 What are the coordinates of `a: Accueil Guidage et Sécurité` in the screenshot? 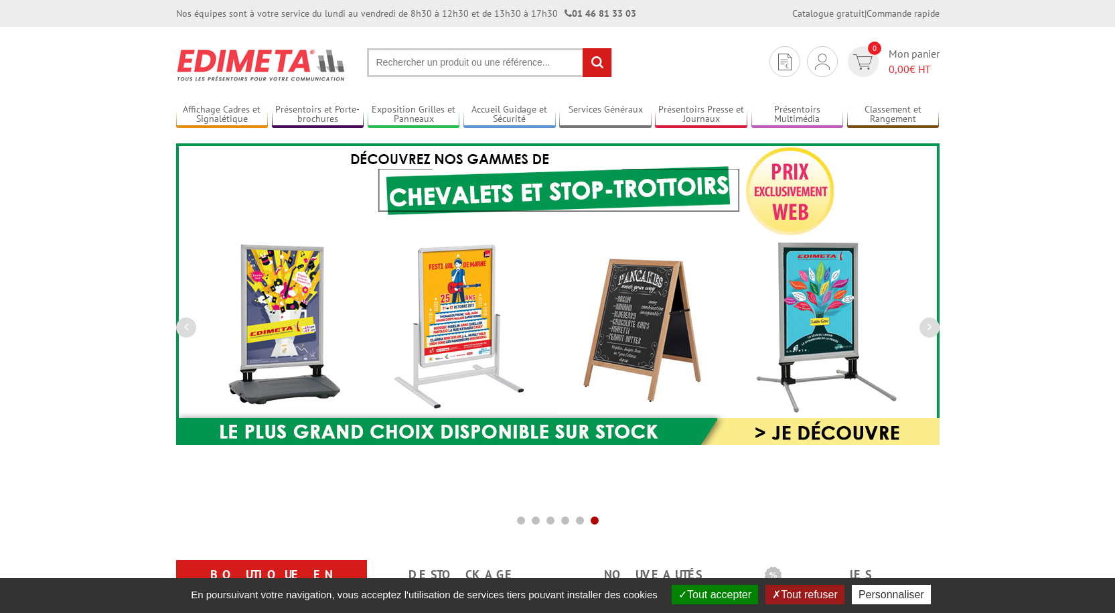 It's located at (510, 115).